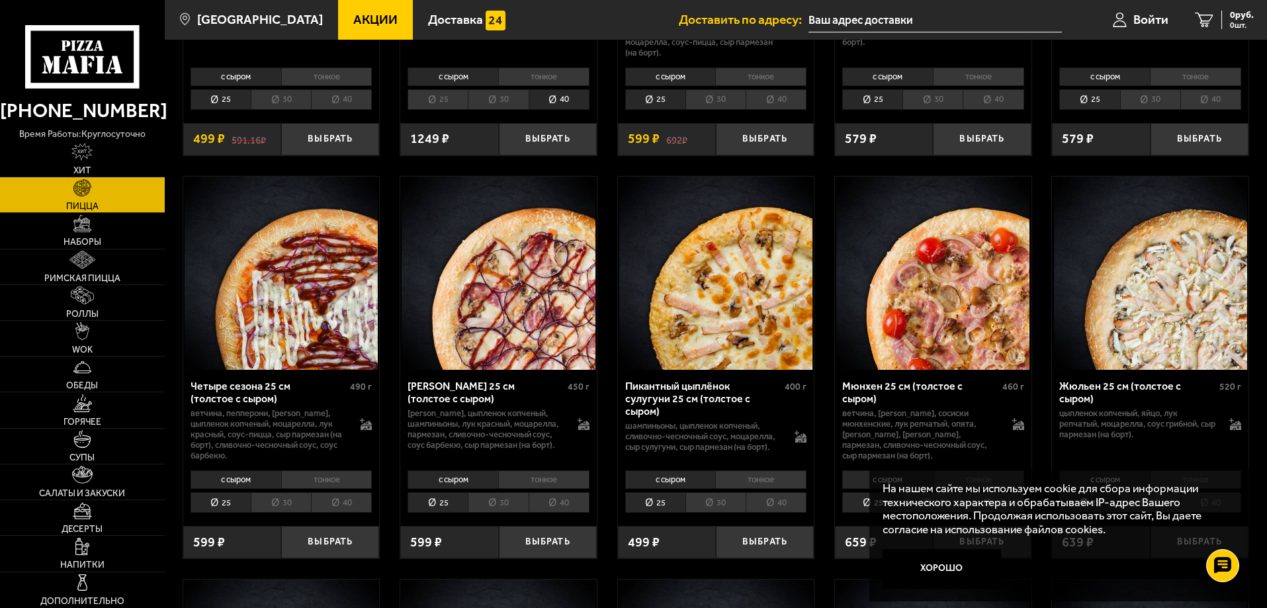 The height and width of the screenshot is (608, 1267). Describe the element at coordinates (1150, 273) in the screenshot. I see `a: Жюльен 25 см (толстое с сыром)` at that location.